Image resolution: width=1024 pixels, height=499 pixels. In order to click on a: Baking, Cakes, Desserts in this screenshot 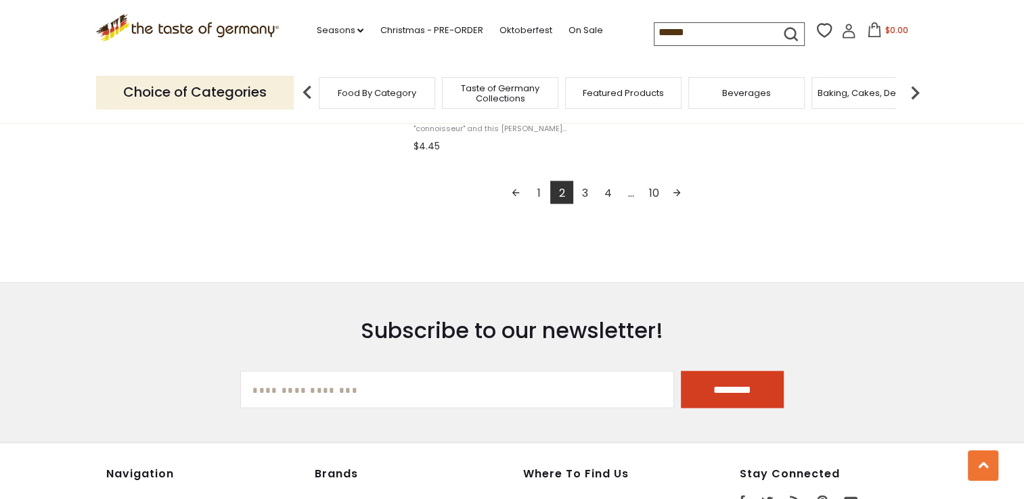, I will do `click(870, 93)`.